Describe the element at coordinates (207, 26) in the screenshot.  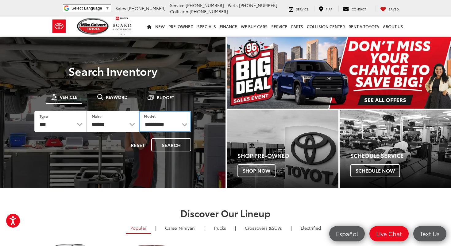
I see `a: Specials` at that location.